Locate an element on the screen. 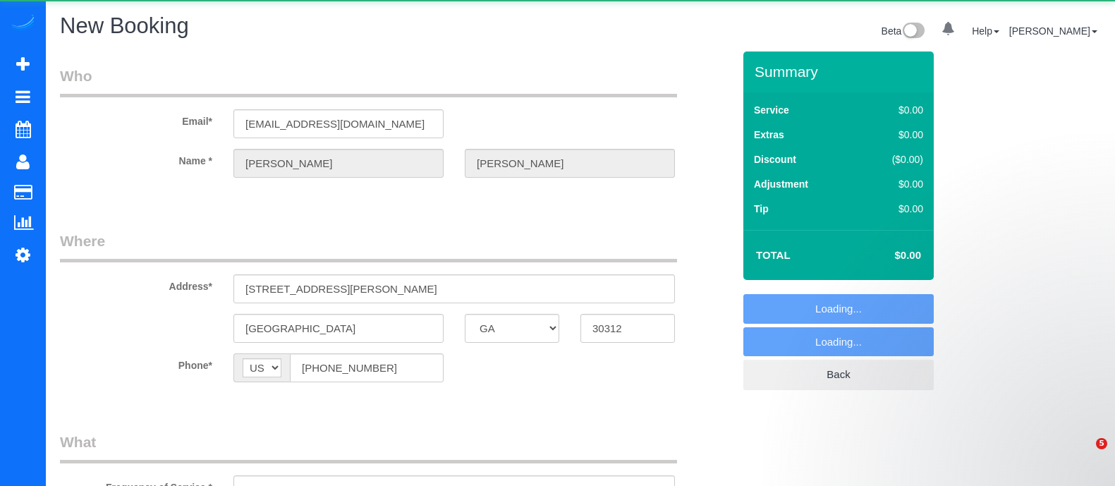  legend: Where is located at coordinates (368, 246).